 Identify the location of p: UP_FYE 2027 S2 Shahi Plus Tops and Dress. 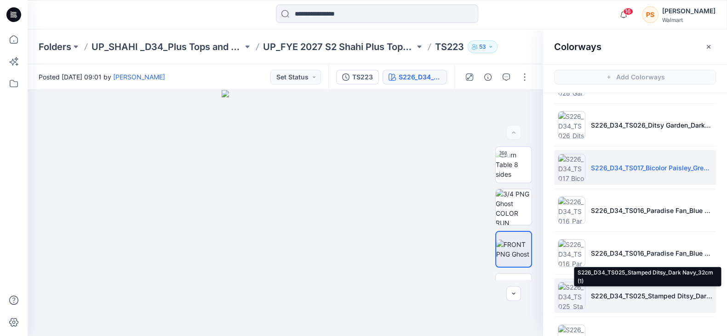
(338, 47).